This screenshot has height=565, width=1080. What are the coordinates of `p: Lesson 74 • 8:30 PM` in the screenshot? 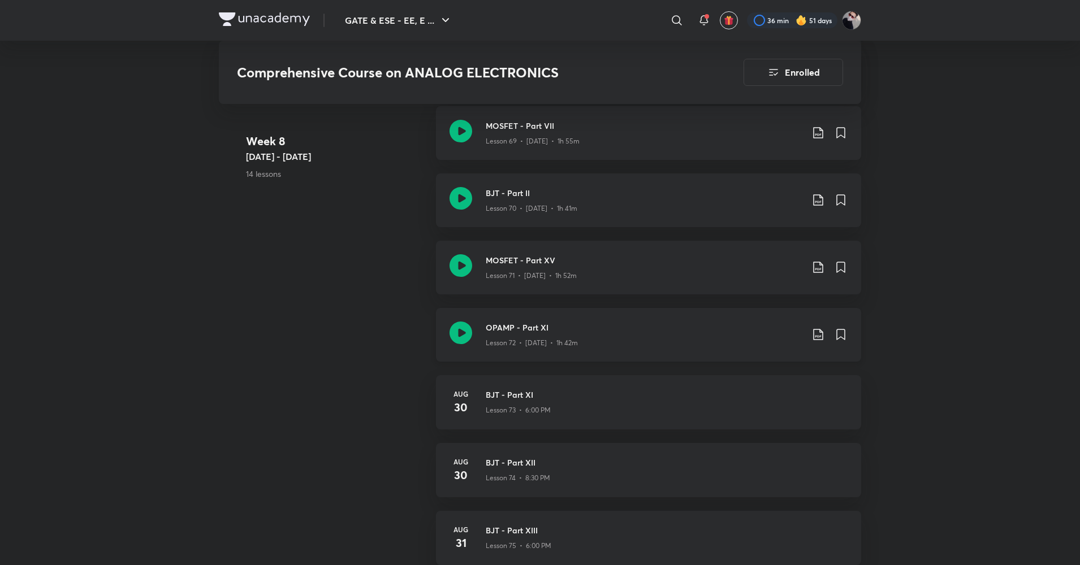 It's located at (518, 478).